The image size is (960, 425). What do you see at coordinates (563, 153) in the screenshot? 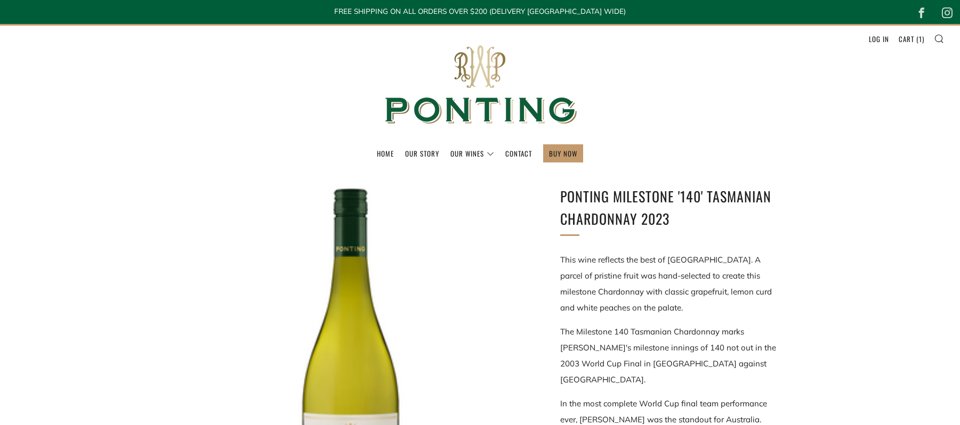
I see `a: BUY NOW` at bounding box center [563, 153].